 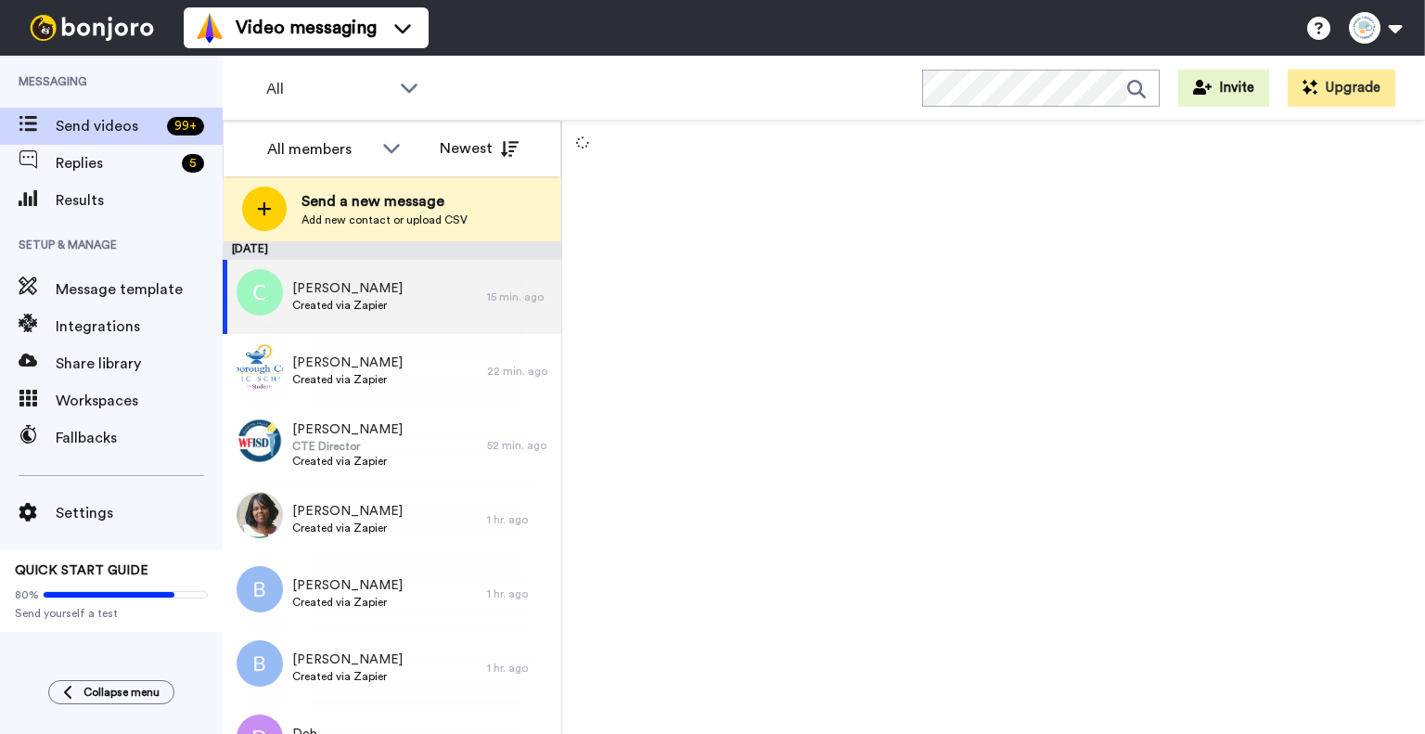 What do you see at coordinates (384, 201) in the screenshot?
I see `span: Send a new message` at bounding box center [384, 201].